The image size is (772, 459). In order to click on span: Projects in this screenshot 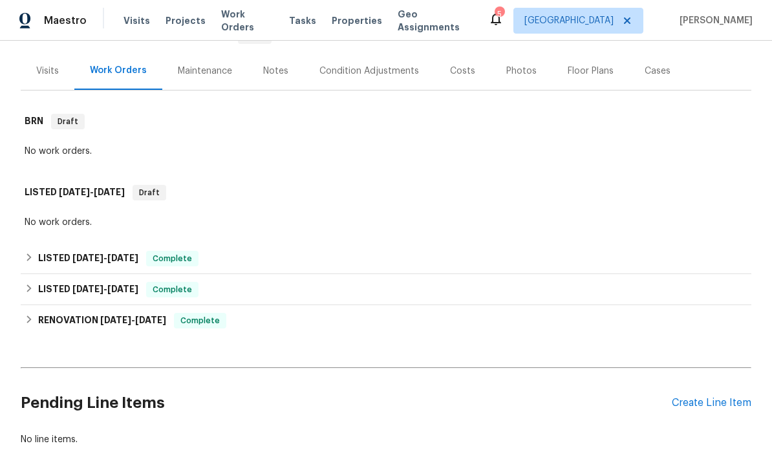, I will do `click(185, 21)`.